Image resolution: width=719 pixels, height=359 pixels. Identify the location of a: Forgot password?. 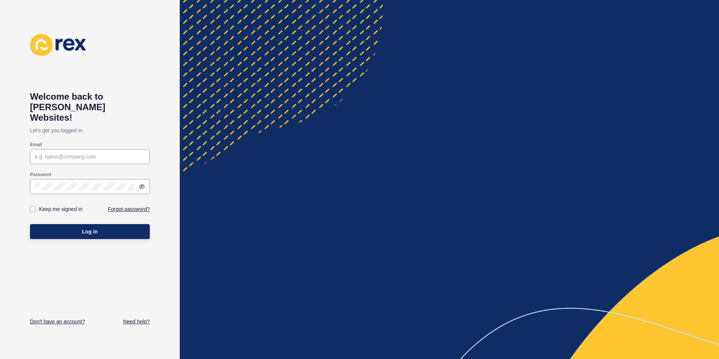
(129, 209).